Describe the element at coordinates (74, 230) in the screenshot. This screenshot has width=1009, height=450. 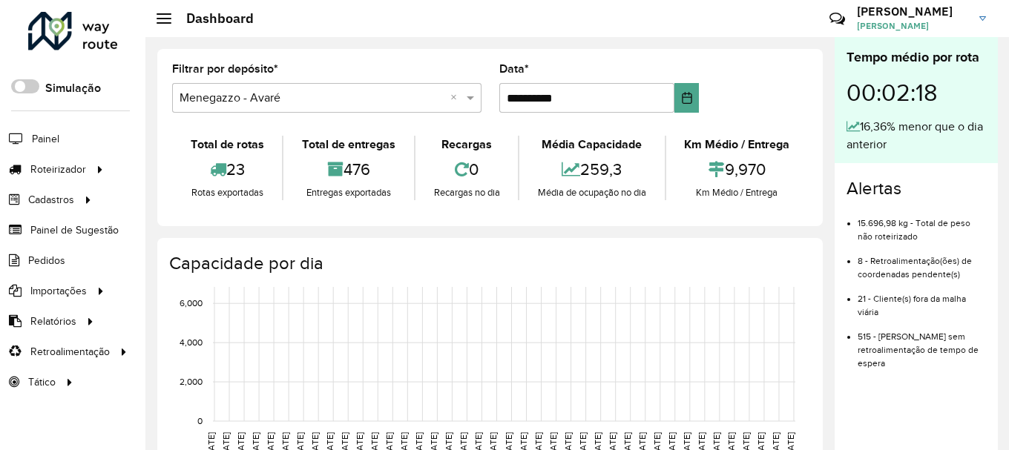
I see `span: Painel de Sugestão` at that location.